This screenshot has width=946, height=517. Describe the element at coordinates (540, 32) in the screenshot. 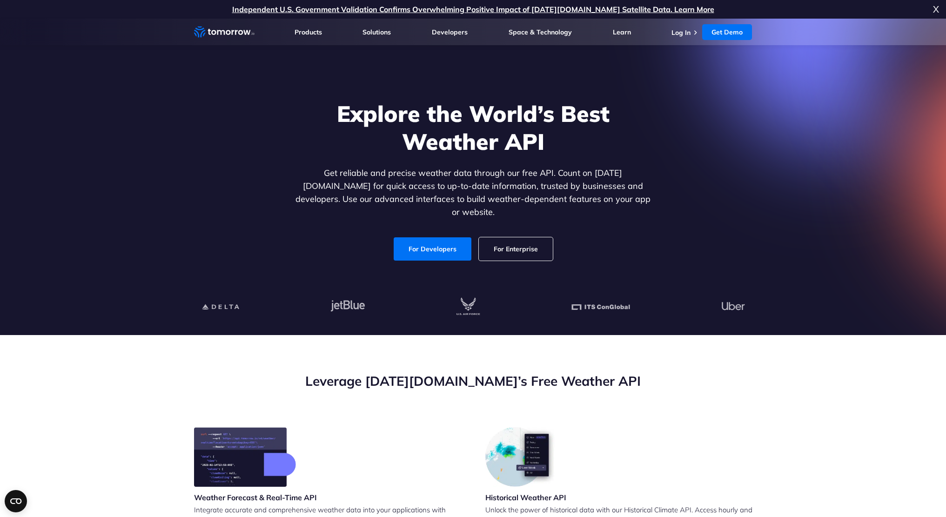

I see `a: Space & Technology` at that location.